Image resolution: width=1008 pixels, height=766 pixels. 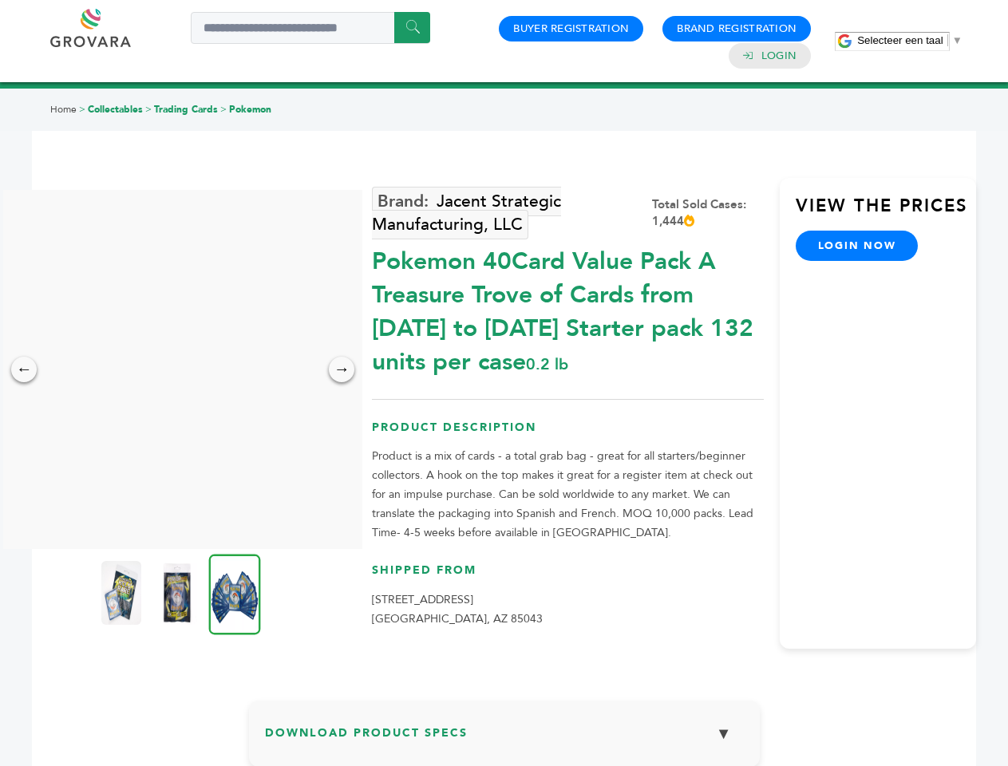 I want to click on a: Pokemon, so click(x=250, y=109).